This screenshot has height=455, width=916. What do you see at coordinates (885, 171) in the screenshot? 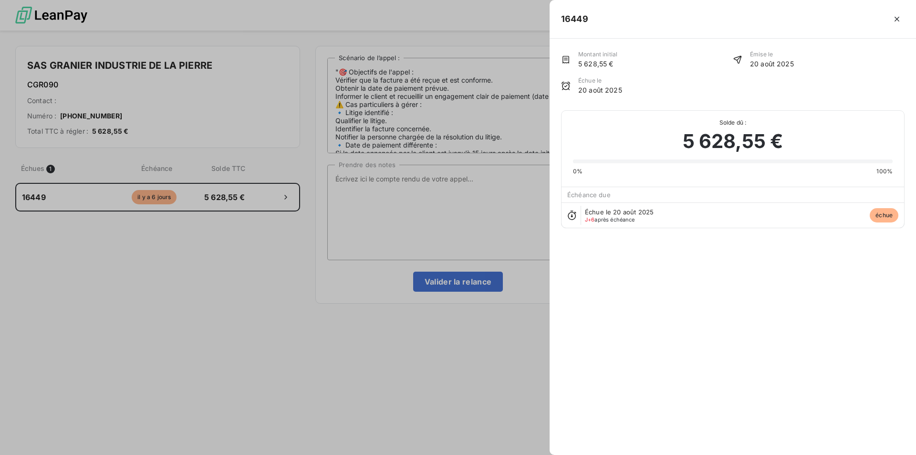
I see `span: 100%` at bounding box center [885, 171].